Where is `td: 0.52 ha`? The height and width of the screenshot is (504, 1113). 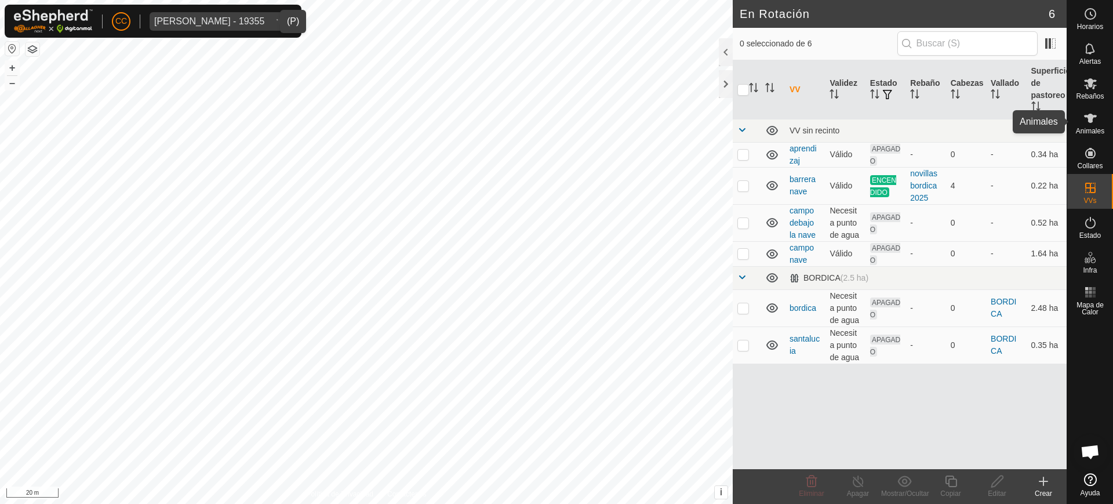
td: 0.52 ha is located at coordinates (1046, 223).